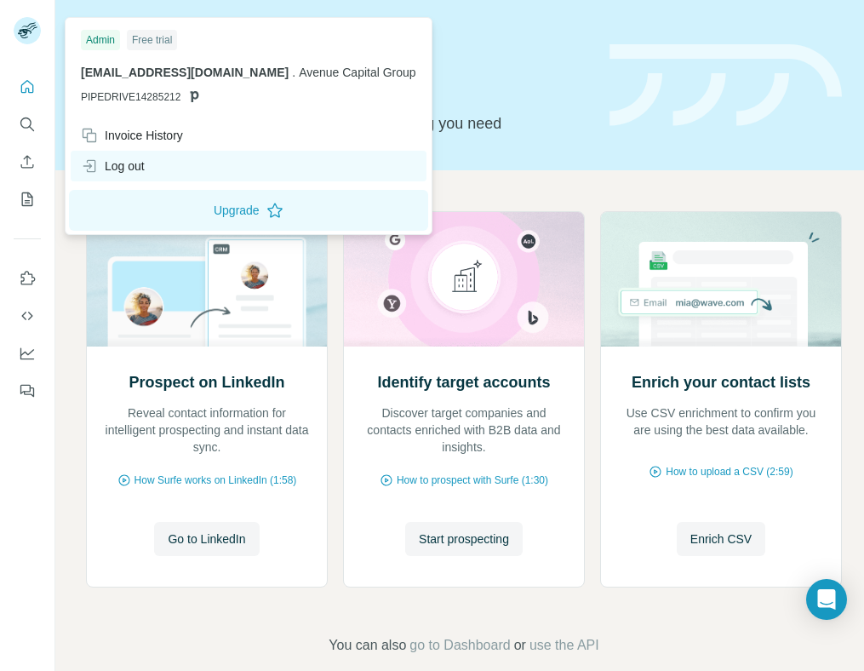  Describe the element at coordinates (464, 539) in the screenshot. I see `button: Start prospecting` at that location.